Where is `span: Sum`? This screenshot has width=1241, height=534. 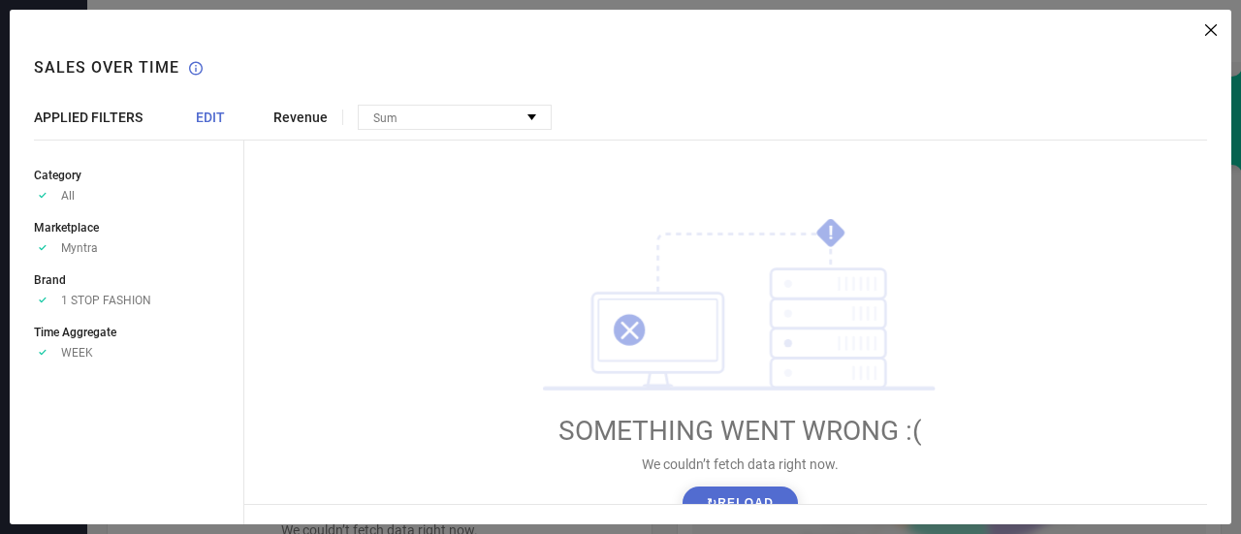
span: Sum is located at coordinates (385, 118).